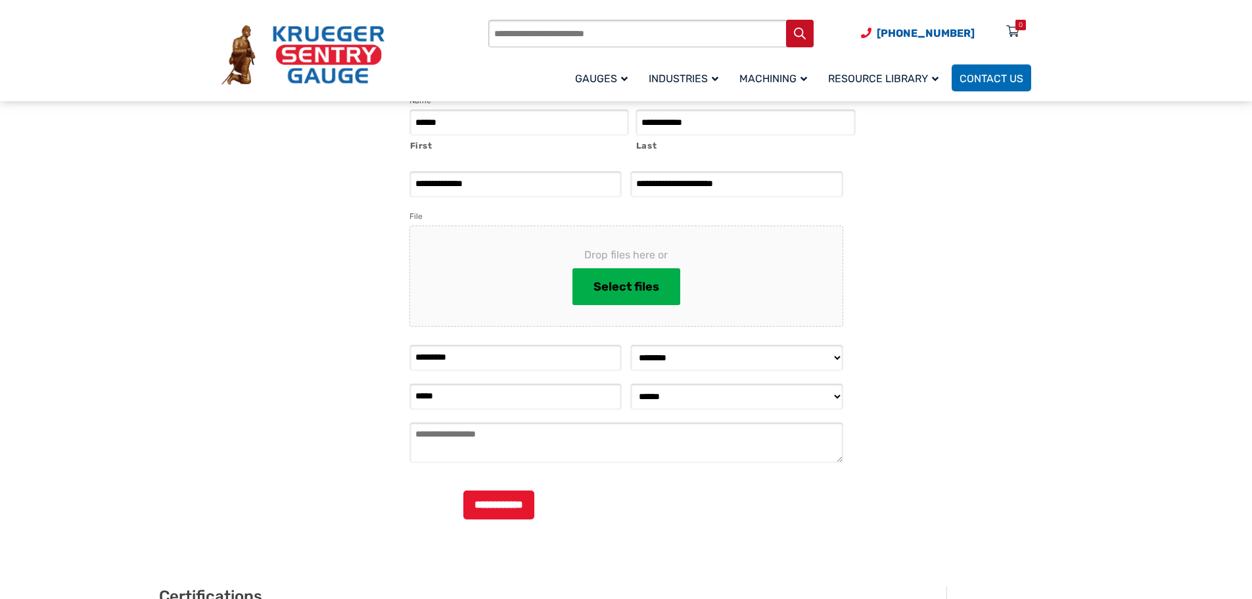 The height and width of the screenshot is (599, 1252). I want to click on a: Machining, so click(776, 78).